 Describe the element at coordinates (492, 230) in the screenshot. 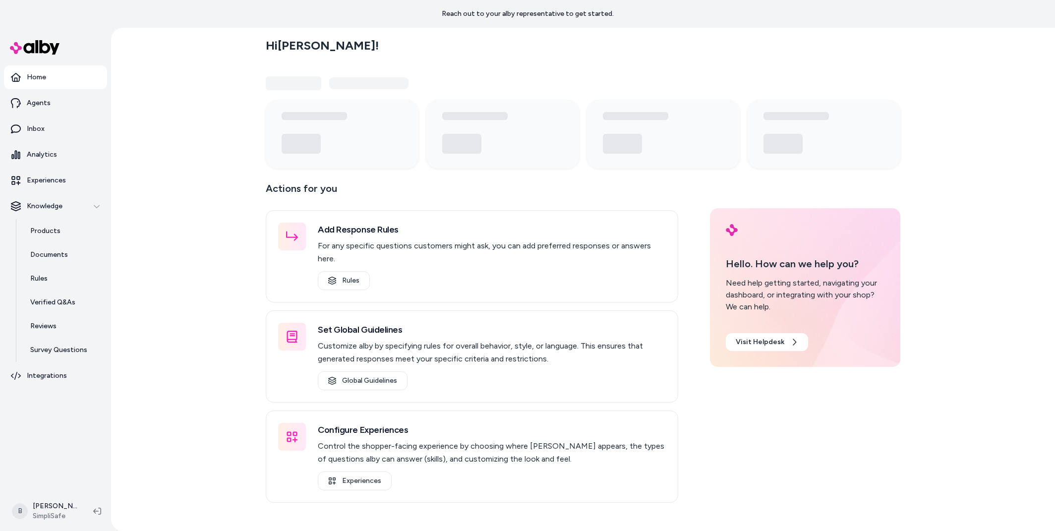

I see `h3: Add Response Rules` at that location.